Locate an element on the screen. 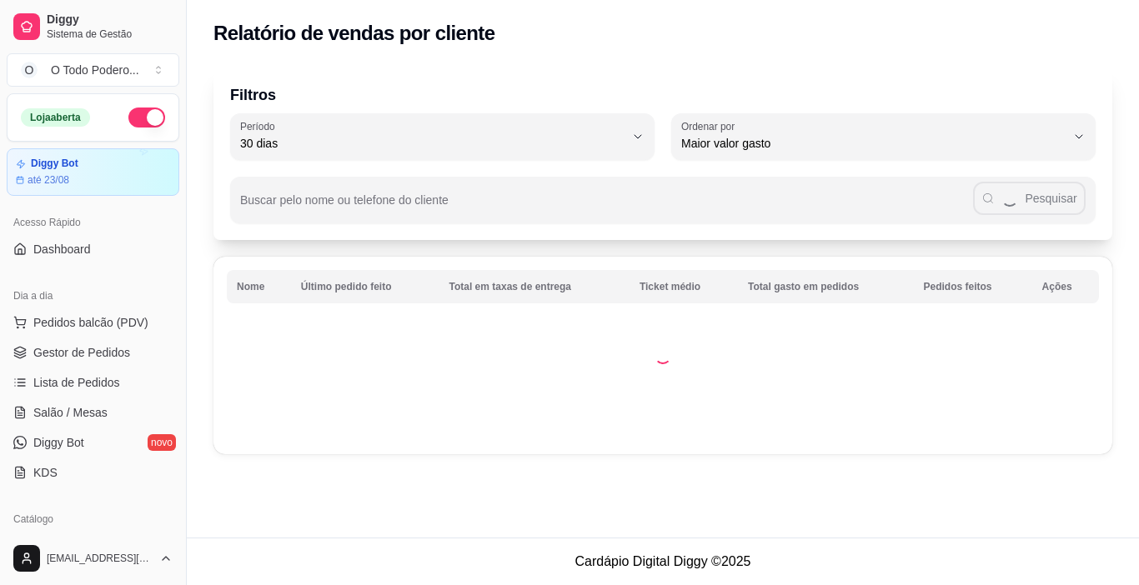  span: Diggy is located at coordinates (109, 20).